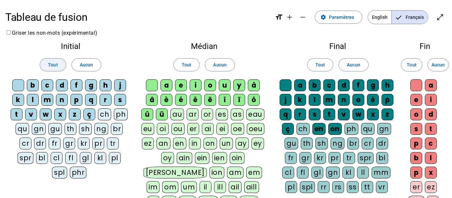 This screenshot has width=452, height=198. Describe the element at coordinates (254, 85) in the screenshot. I see `div: à` at that location.